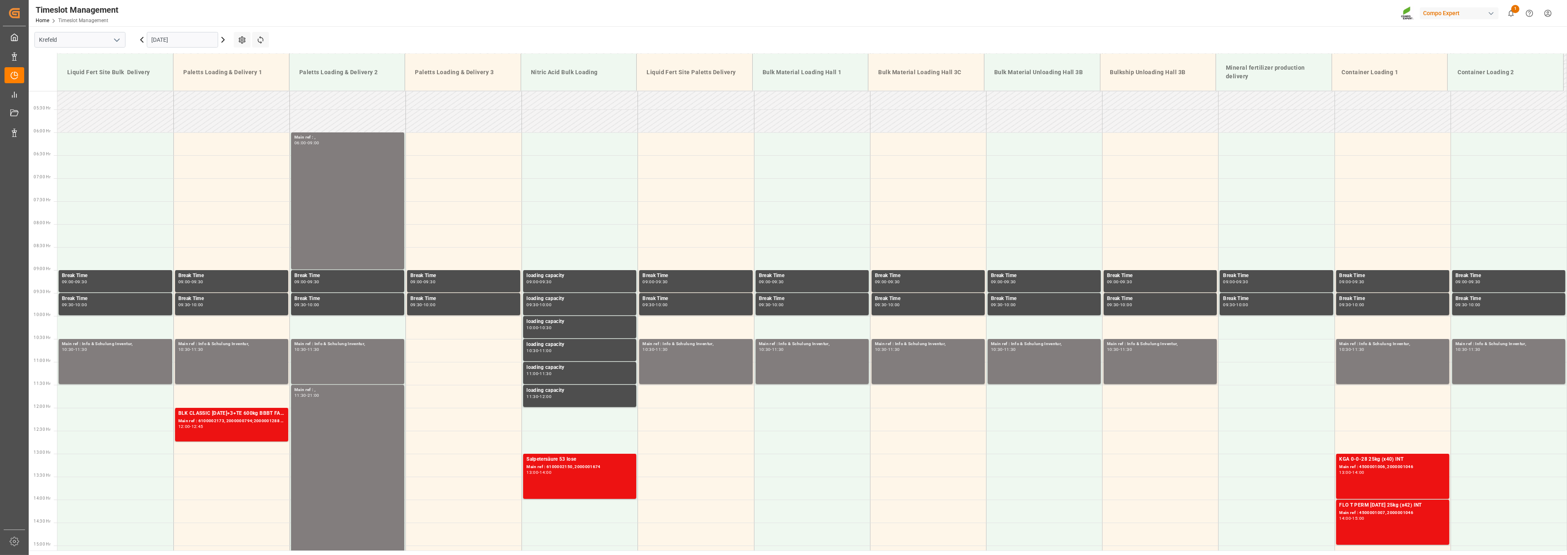  What do you see at coordinates (1359, 518) in the screenshot?
I see `div: 15:00` at bounding box center [1359, 518].